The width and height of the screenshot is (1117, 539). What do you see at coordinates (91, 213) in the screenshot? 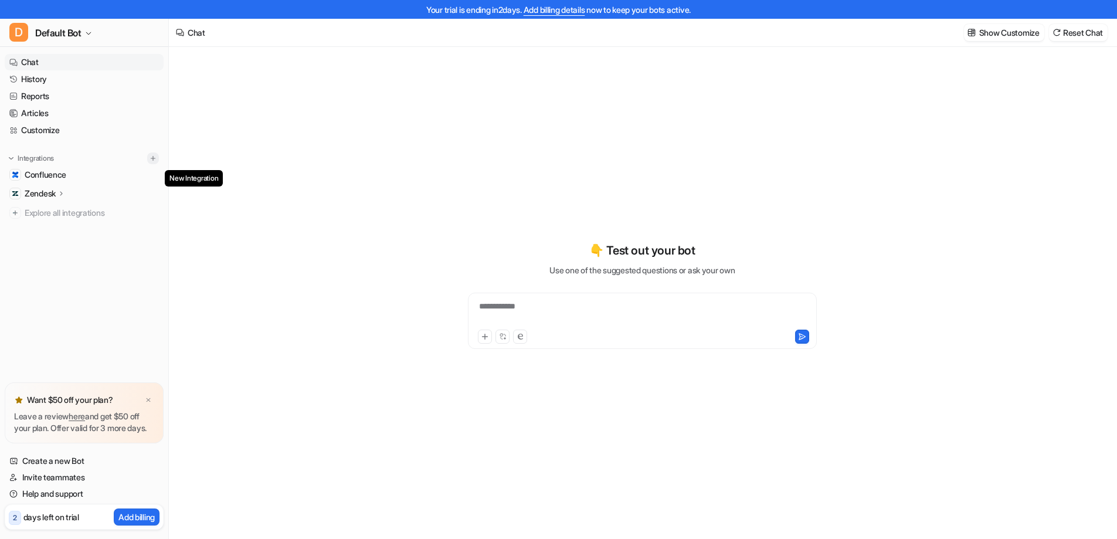
I see `span: Explore all integrations` at bounding box center [91, 213].